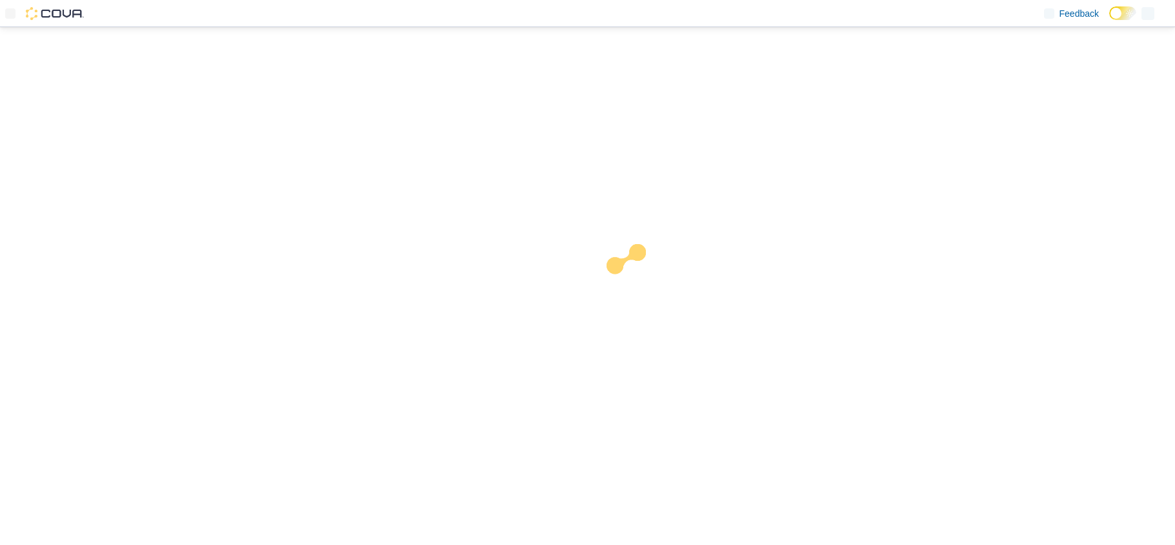 This screenshot has width=1175, height=545. I want to click on img: cova-loader, so click(636, 283).